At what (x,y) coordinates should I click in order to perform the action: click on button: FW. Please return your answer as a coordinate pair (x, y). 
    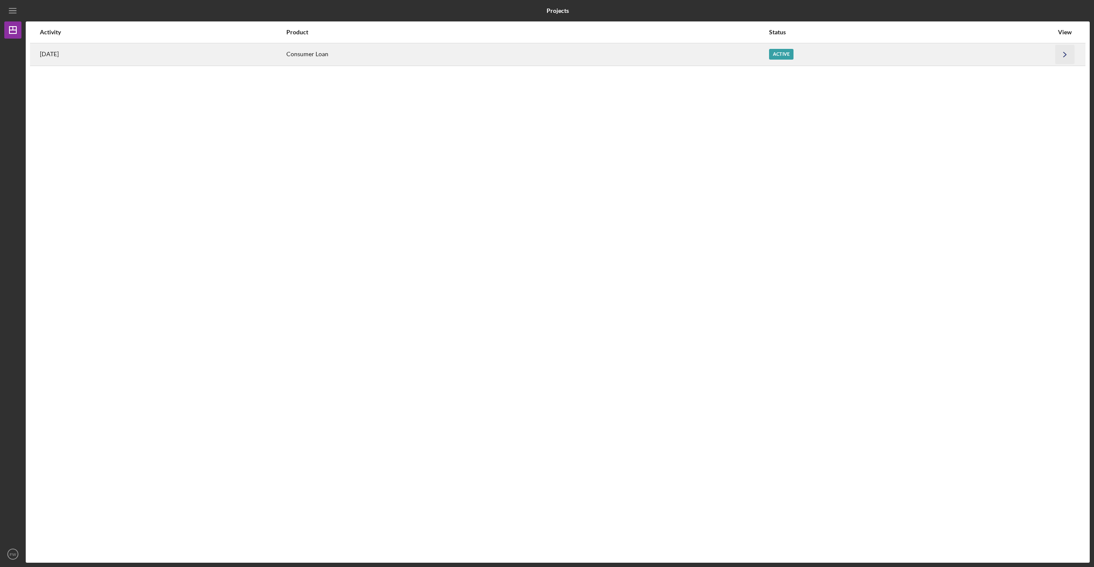
    Looking at the image, I should click on (13, 554).